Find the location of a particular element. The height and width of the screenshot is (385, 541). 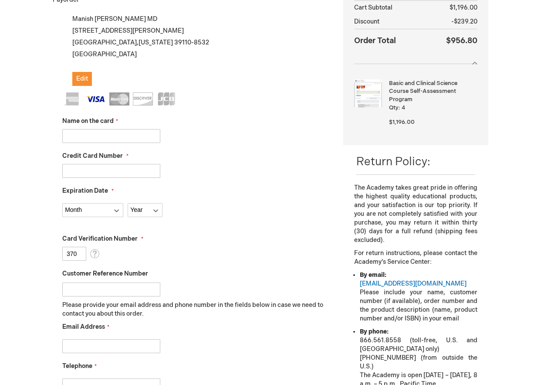

p: For return instructions, please contact the Academy’s Service Center: is located at coordinates (416, 258).